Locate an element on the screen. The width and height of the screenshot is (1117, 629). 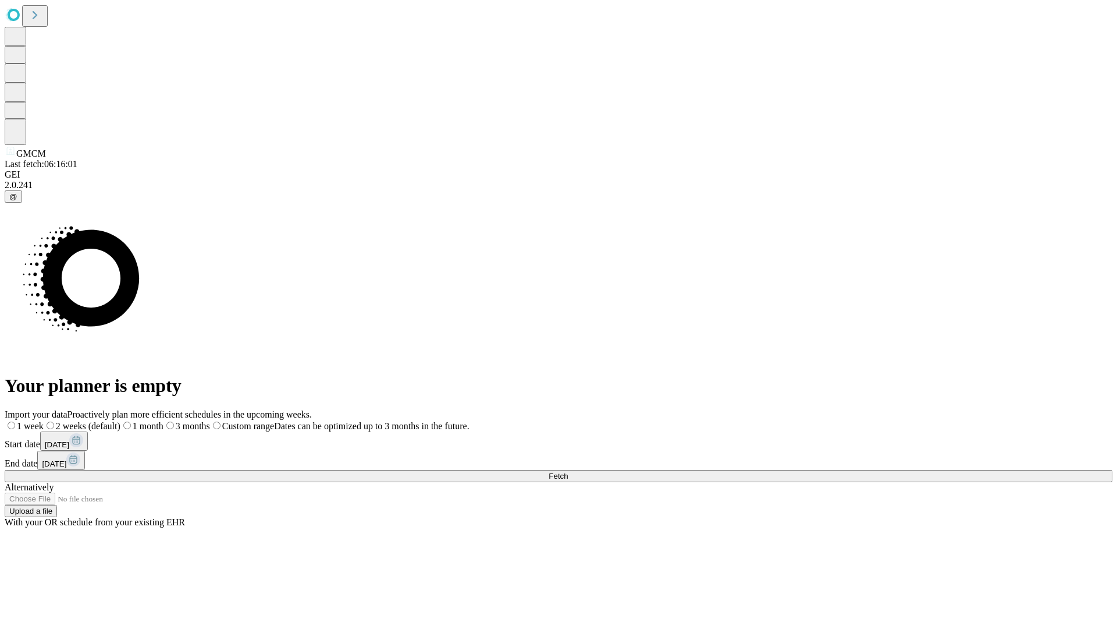
input: 1 month is located at coordinates (127, 425).